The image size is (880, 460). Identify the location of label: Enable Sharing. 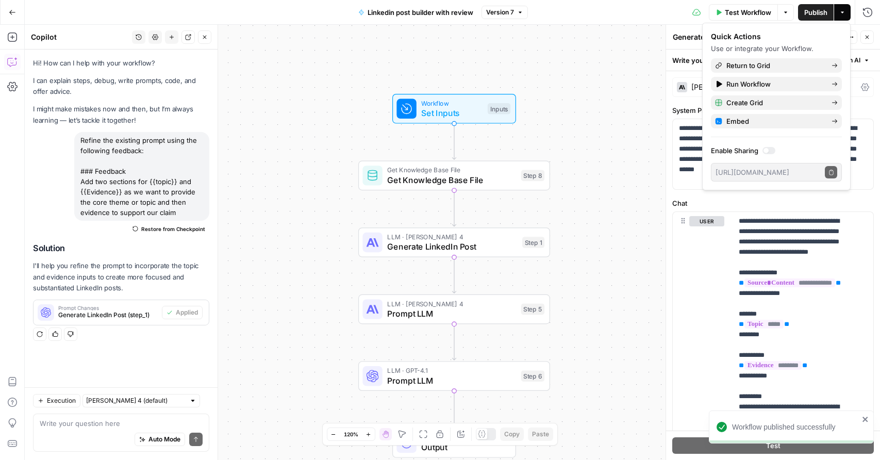
(776, 150).